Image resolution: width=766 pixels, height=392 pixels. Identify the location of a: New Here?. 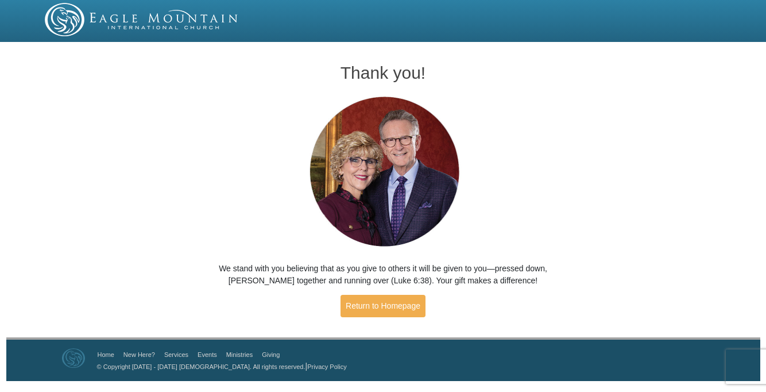
(139, 354).